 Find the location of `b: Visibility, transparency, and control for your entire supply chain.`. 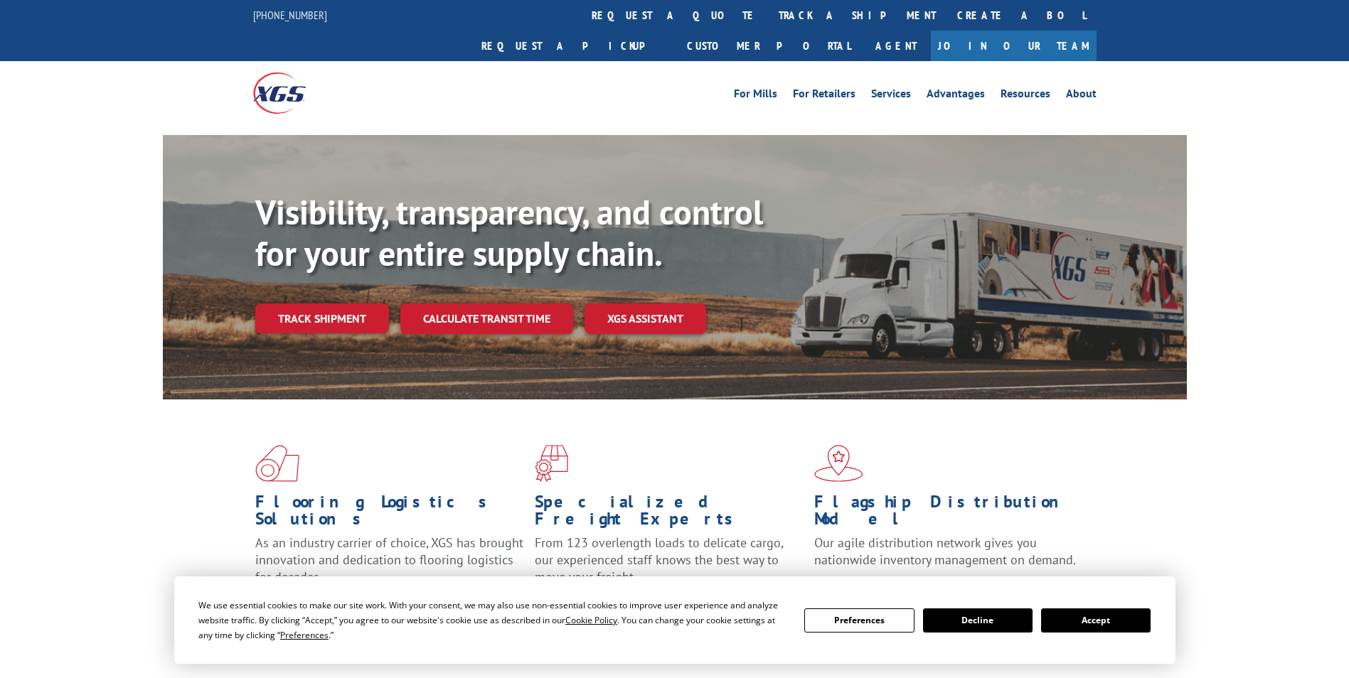

b: Visibility, transparency, and control for your entire supply chain. is located at coordinates (509, 232).